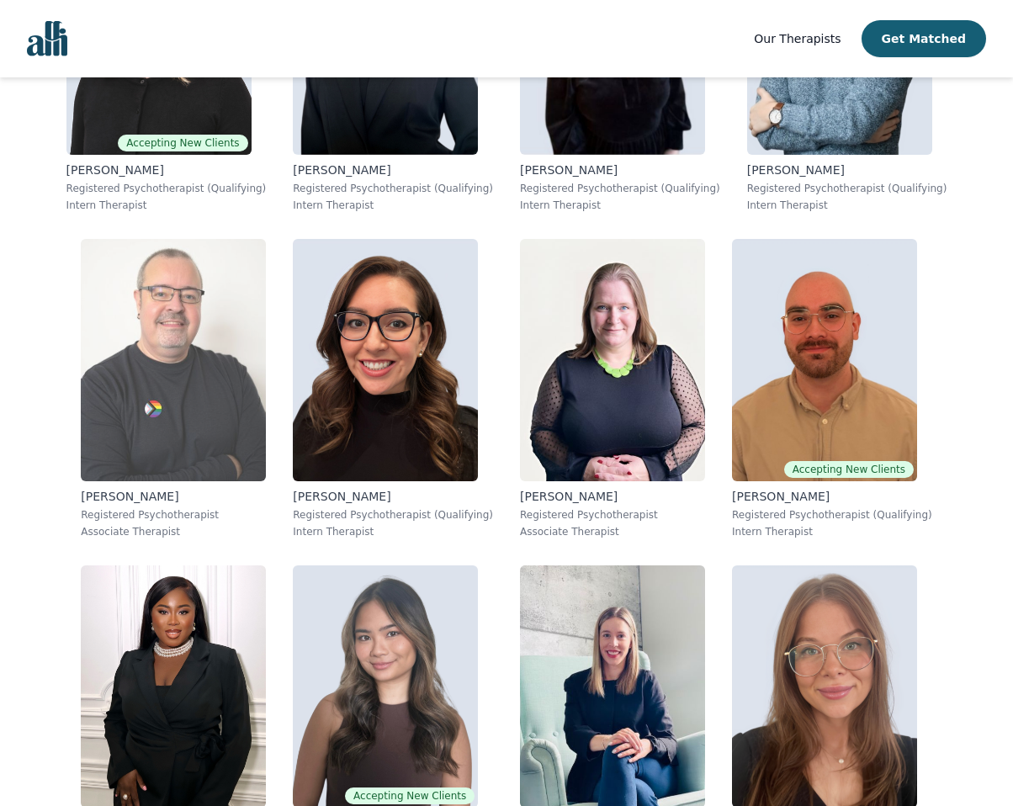 The height and width of the screenshot is (806, 1013). Describe the element at coordinates (173, 360) in the screenshot. I see `img: Scott_Harrison` at that location.